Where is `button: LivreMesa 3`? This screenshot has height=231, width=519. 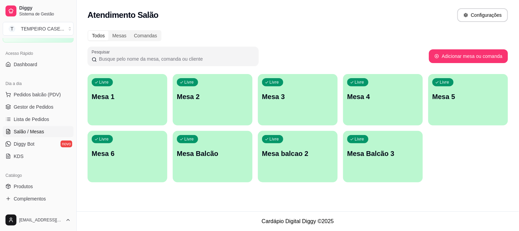 button: LivreMesa 3 is located at coordinates (298, 100).